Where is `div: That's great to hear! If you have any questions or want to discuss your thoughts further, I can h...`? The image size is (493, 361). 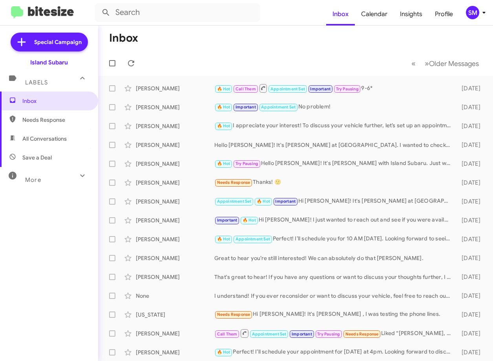 div: That's great to hear! If you have any questions or want to discuss your thoughts further, I can h... is located at coordinates (335, 277).